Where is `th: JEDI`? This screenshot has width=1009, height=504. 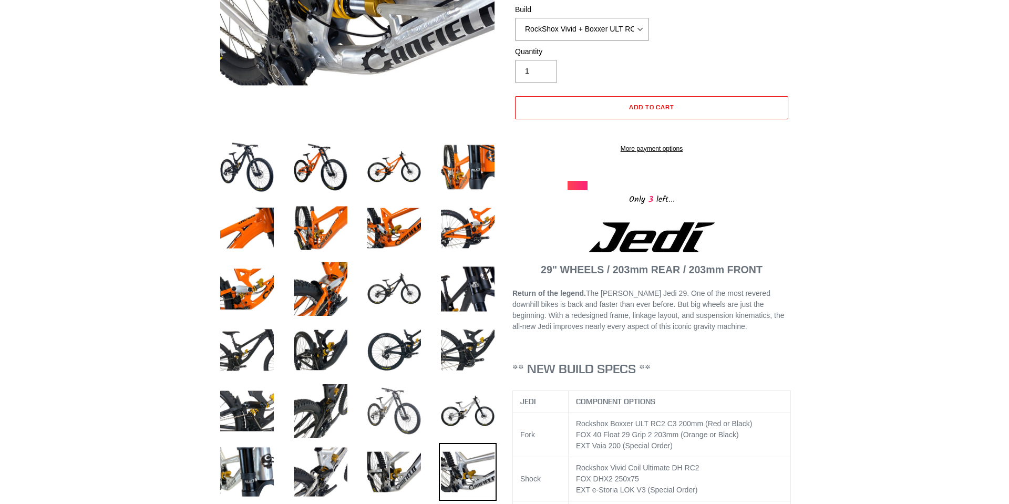 th: JEDI is located at coordinates (541, 402).